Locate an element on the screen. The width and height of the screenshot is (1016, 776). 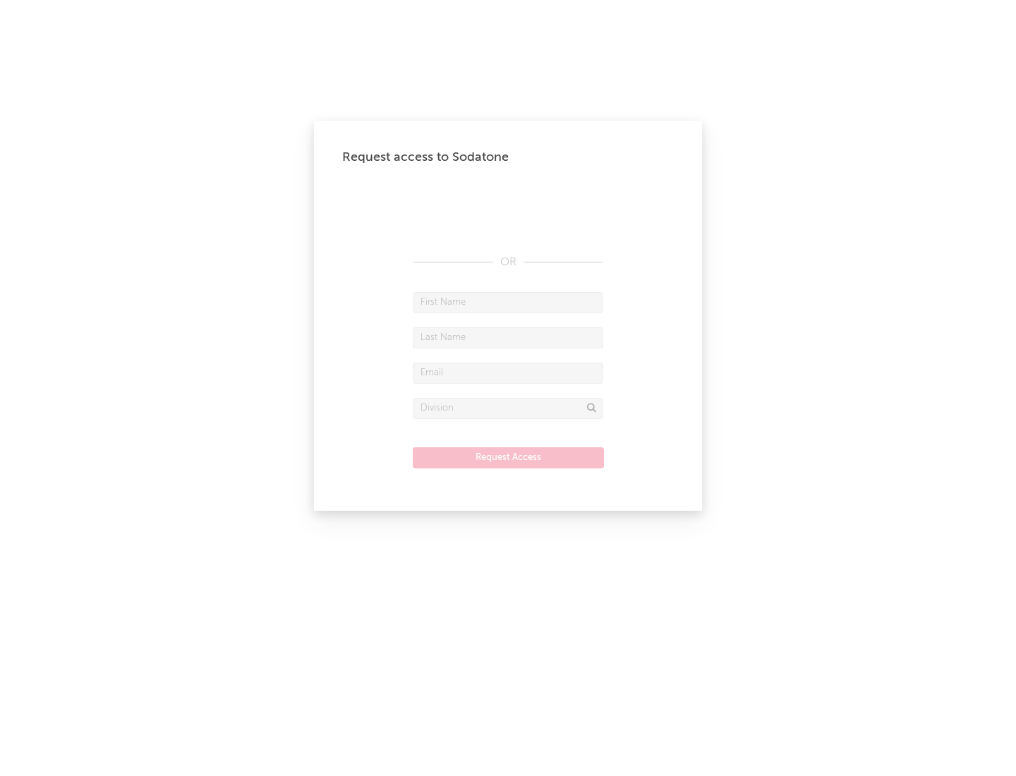
input: Division is located at coordinates (508, 408).